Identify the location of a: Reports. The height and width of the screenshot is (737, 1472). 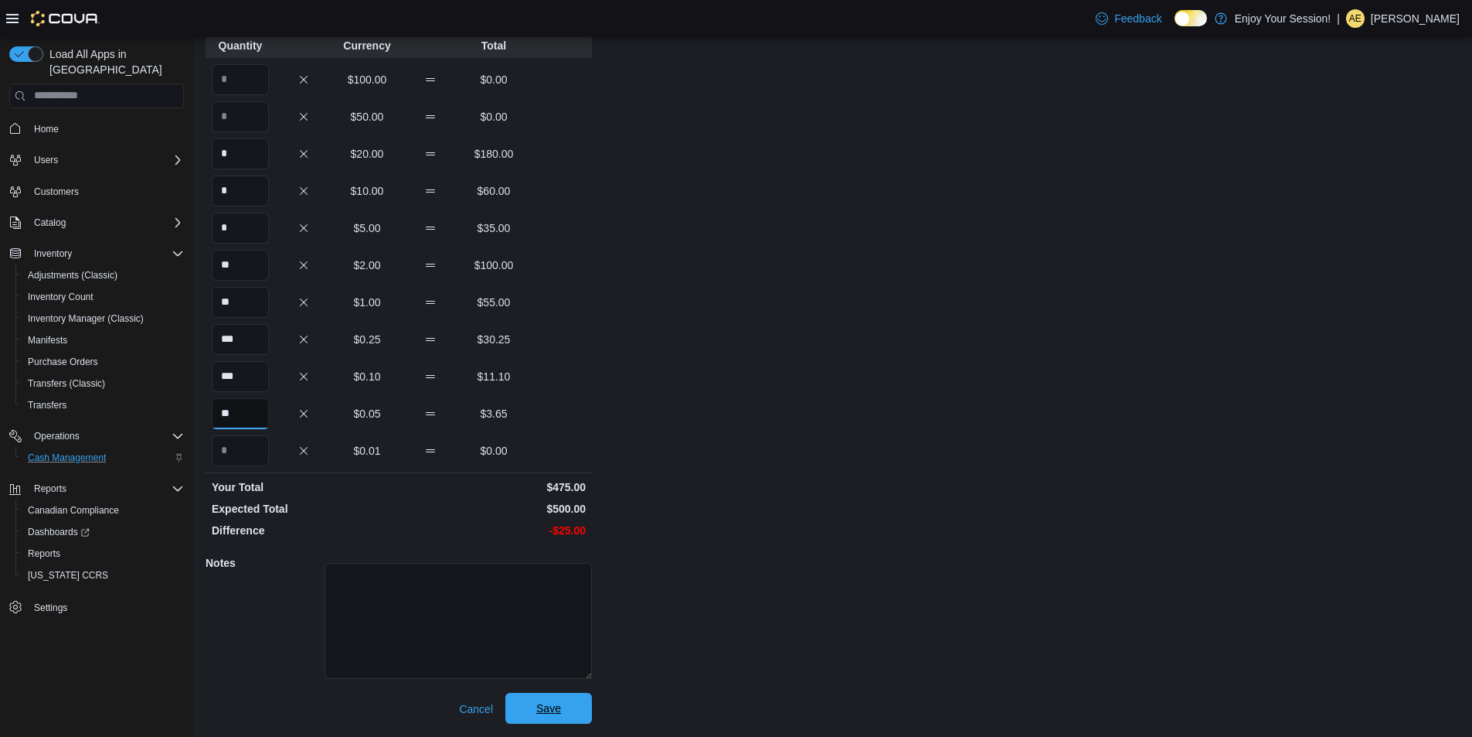
(44, 553).